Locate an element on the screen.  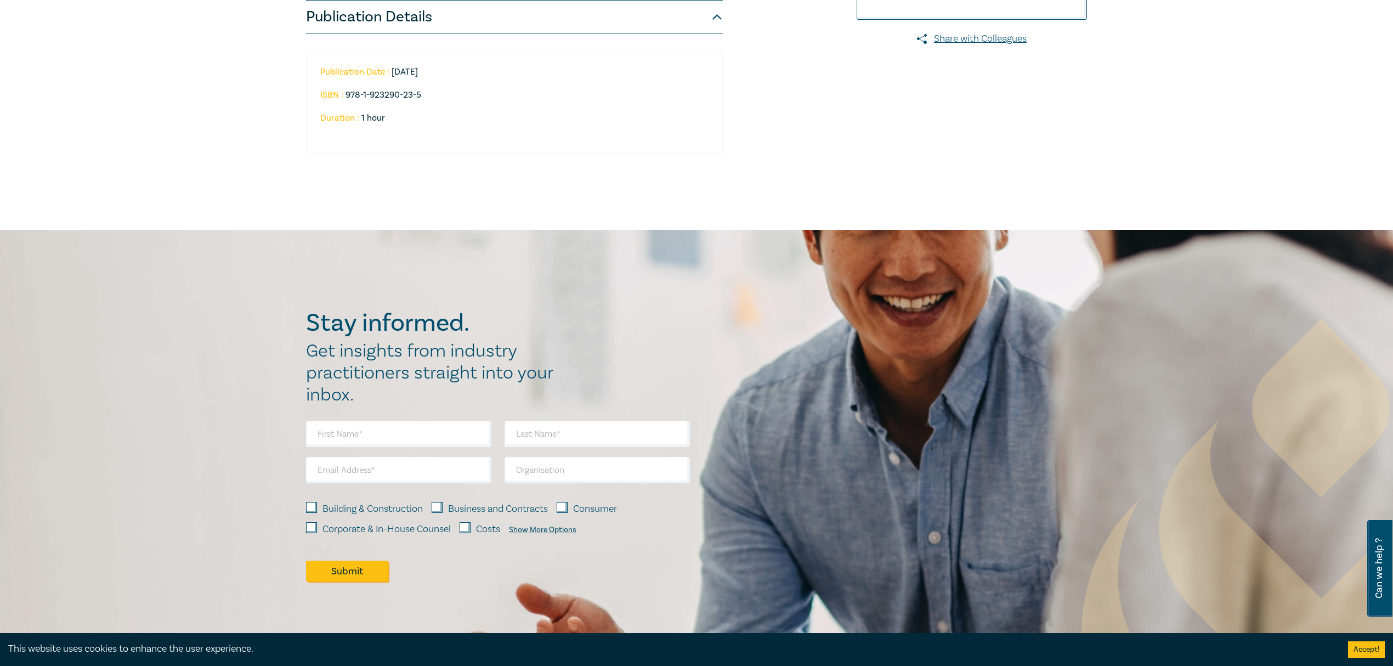
label: Corporate & In-House Counsel is located at coordinates (387, 529).